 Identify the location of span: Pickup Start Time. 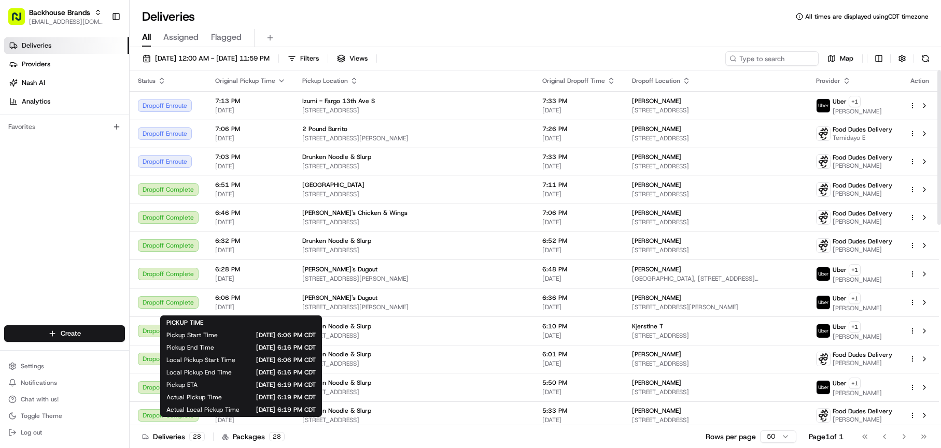
(192, 335).